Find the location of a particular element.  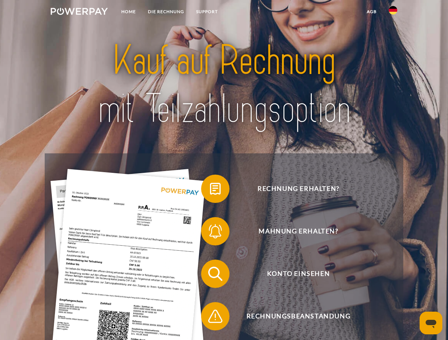

span: Rechnungsbeanstandung is located at coordinates (298, 317).